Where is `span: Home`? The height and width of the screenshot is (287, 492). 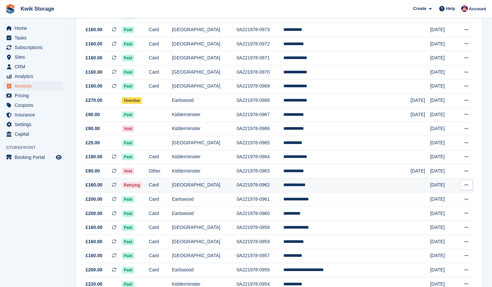 span: Home is located at coordinates (35, 28).